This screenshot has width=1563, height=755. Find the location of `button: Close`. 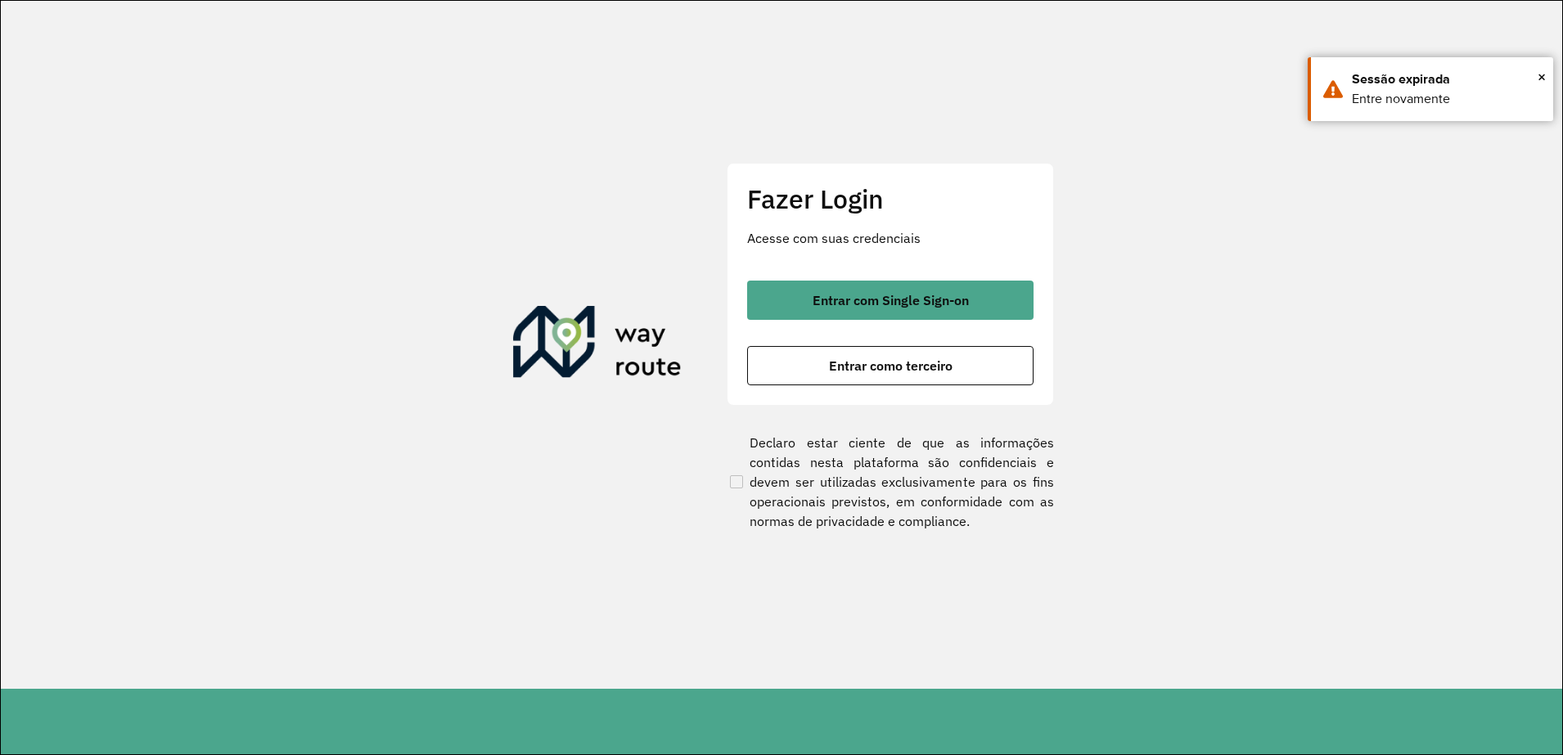

button: Close is located at coordinates (1542, 77).